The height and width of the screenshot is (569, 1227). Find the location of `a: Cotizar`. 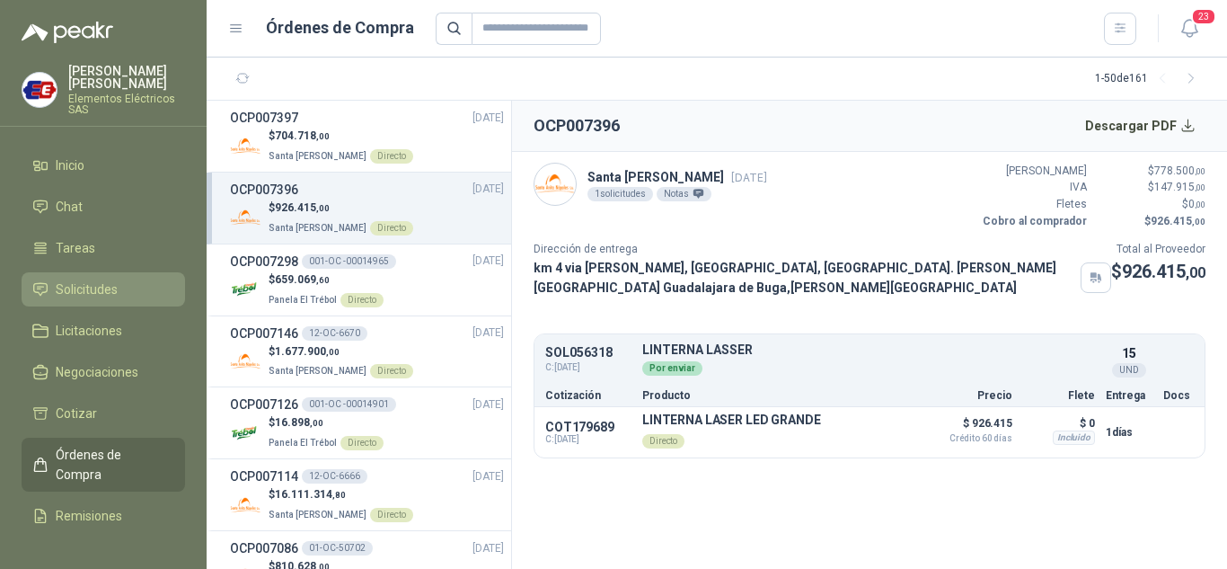

a: Cotizar is located at coordinates (103, 413).